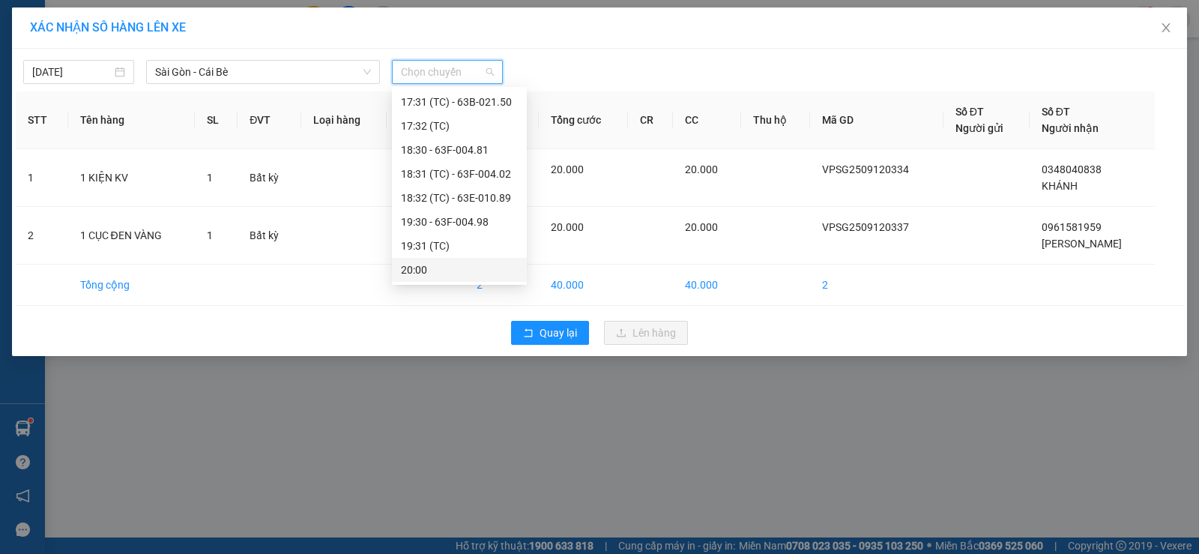 The image size is (1199, 554). What do you see at coordinates (108, 27) in the screenshot?
I see `span: XÁC NHẬN SỐ HÀNG LÊN XE` at bounding box center [108, 27].